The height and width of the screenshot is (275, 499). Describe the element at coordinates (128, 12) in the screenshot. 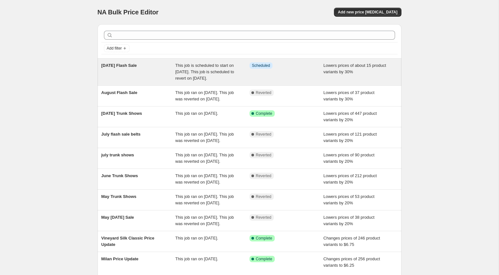

I see `span: NA Bulk Price Editor` at that location.